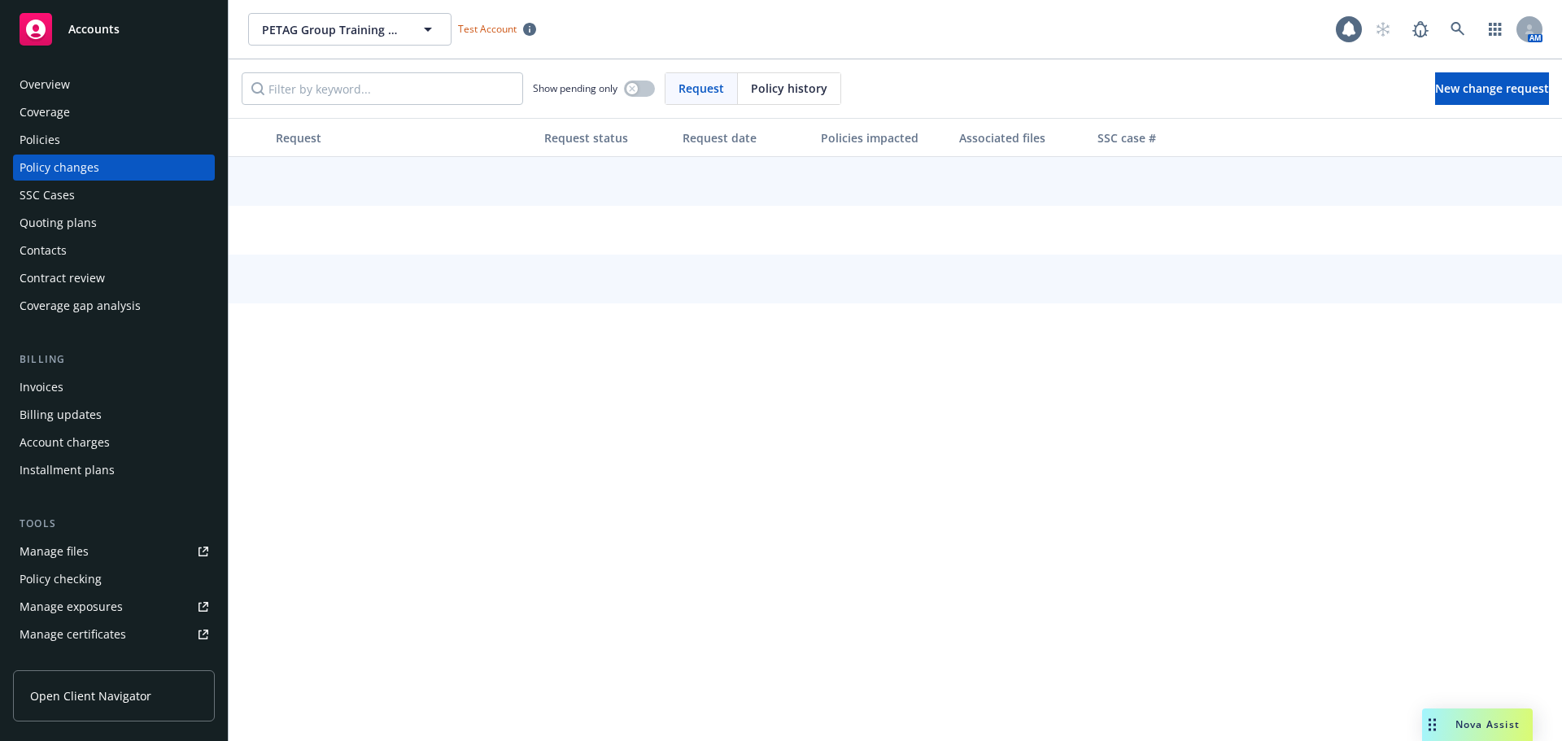  I want to click on div: Installment plans, so click(67, 470).